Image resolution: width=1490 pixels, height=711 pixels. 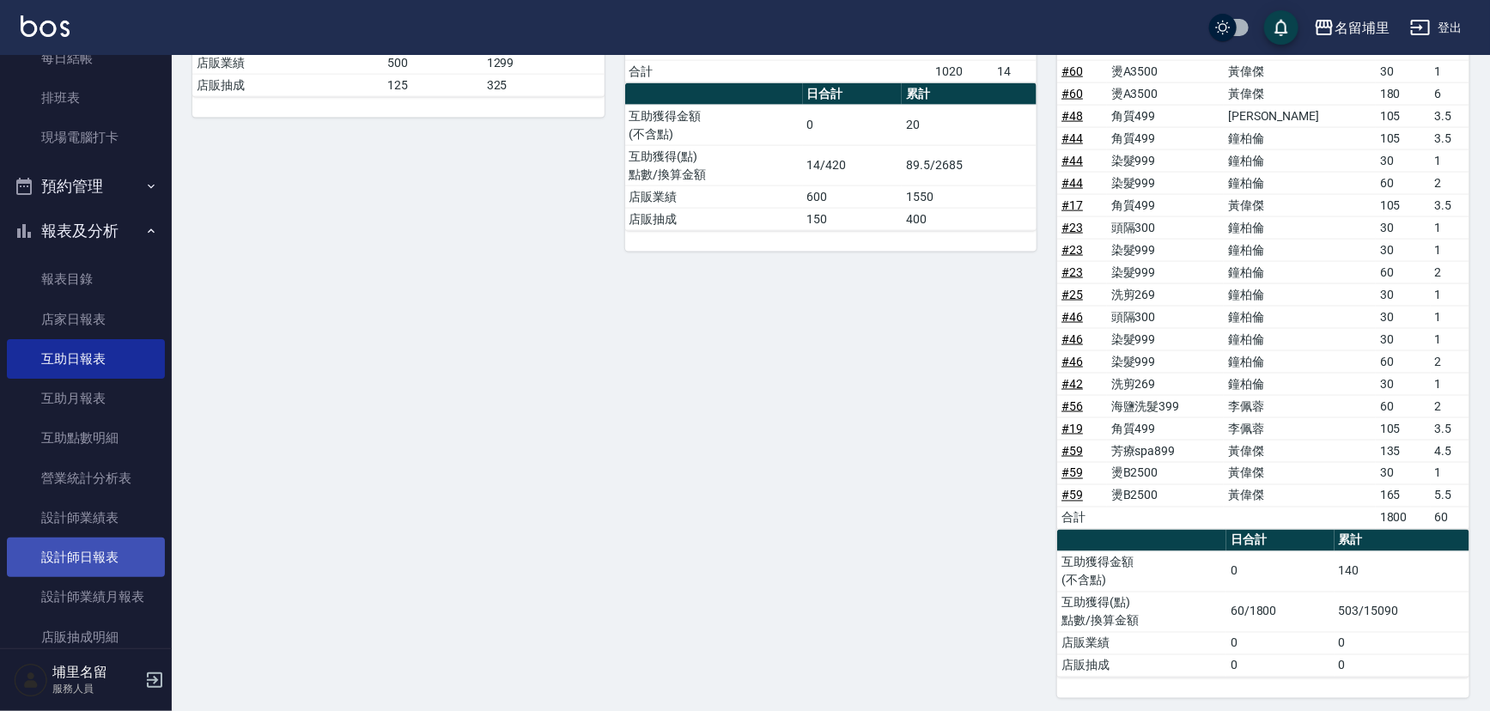 I want to click on th: 累計, so click(x=1402, y=541).